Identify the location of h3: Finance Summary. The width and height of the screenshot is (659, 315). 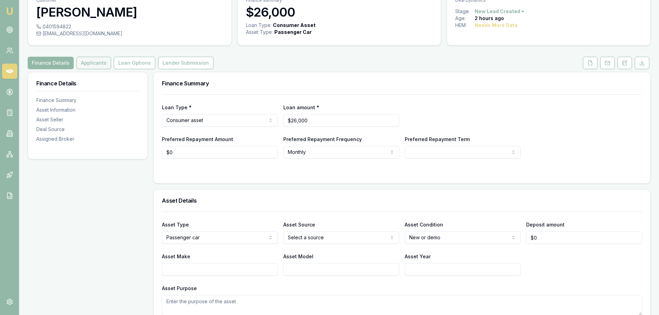
(402, 83).